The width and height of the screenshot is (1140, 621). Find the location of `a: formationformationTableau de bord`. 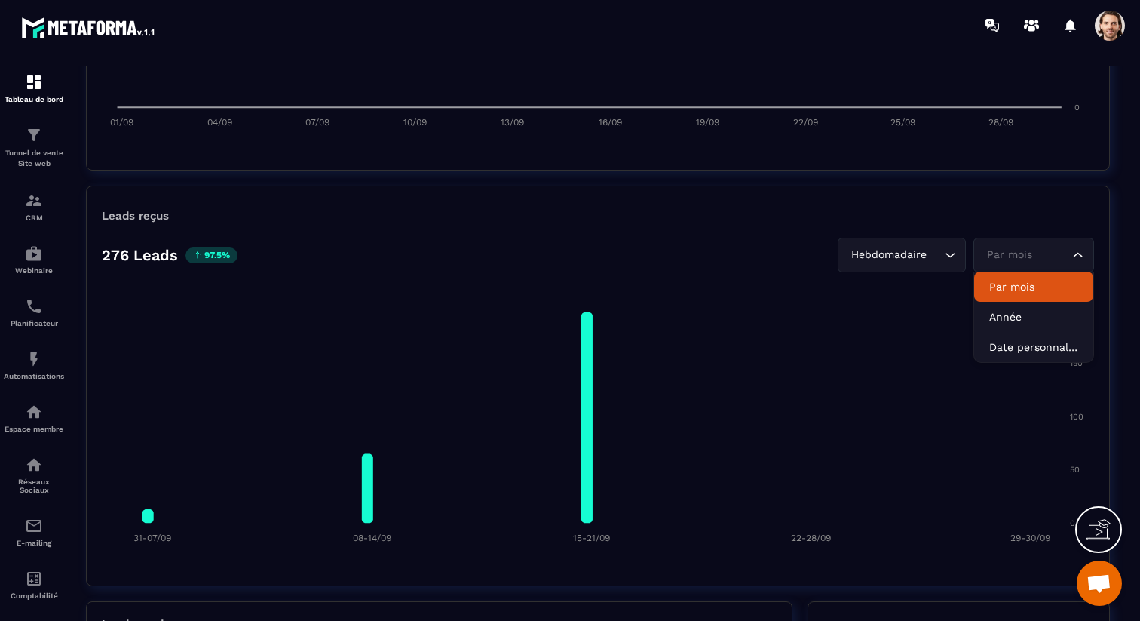

a: formationformationTableau de bord is located at coordinates (34, 88).